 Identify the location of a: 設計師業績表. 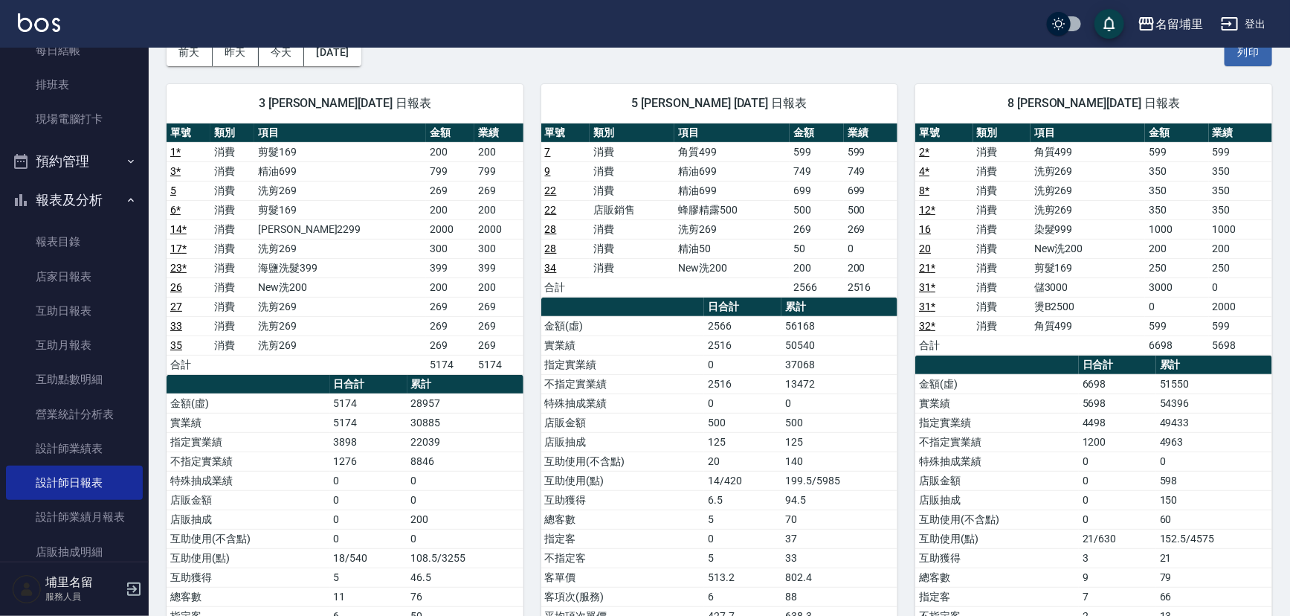
(74, 448).